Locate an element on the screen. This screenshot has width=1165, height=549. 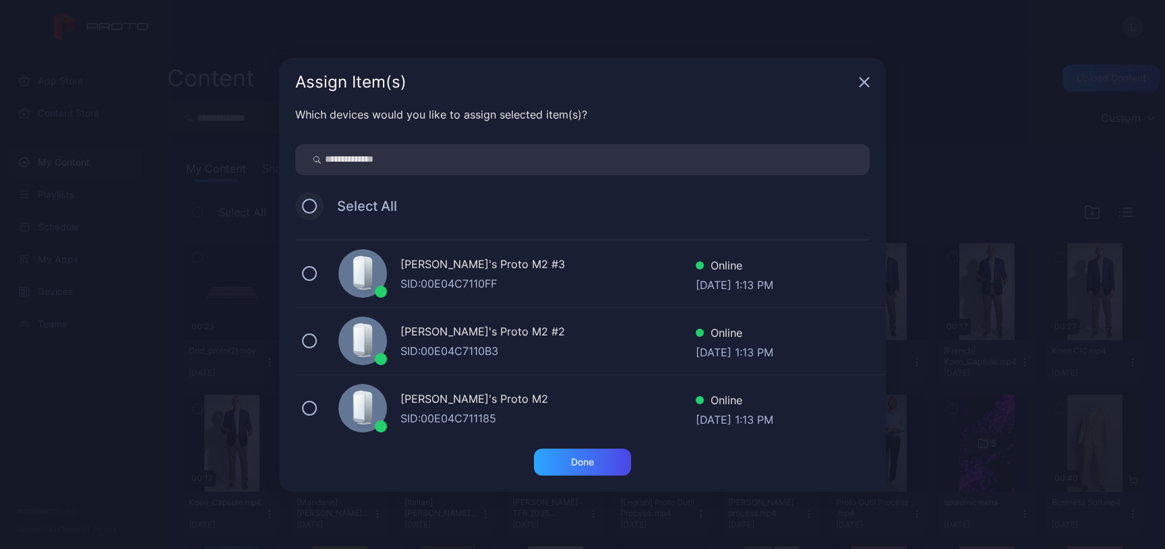
div: SID: 00E04C7110B3 is located at coordinates (548, 351).